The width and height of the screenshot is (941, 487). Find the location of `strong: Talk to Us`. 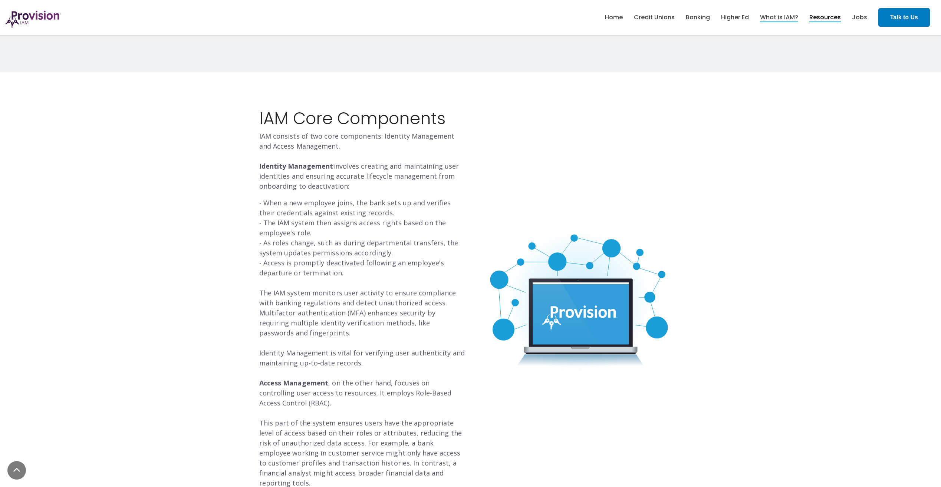

strong: Talk to Us is located at coordinates (904, 17).